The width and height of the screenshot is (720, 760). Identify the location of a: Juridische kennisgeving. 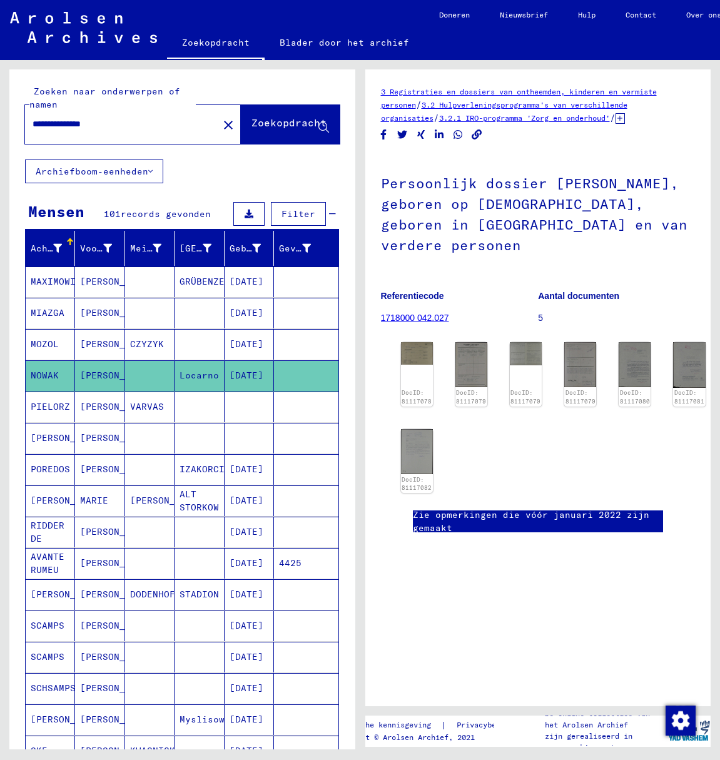
(385, 725).